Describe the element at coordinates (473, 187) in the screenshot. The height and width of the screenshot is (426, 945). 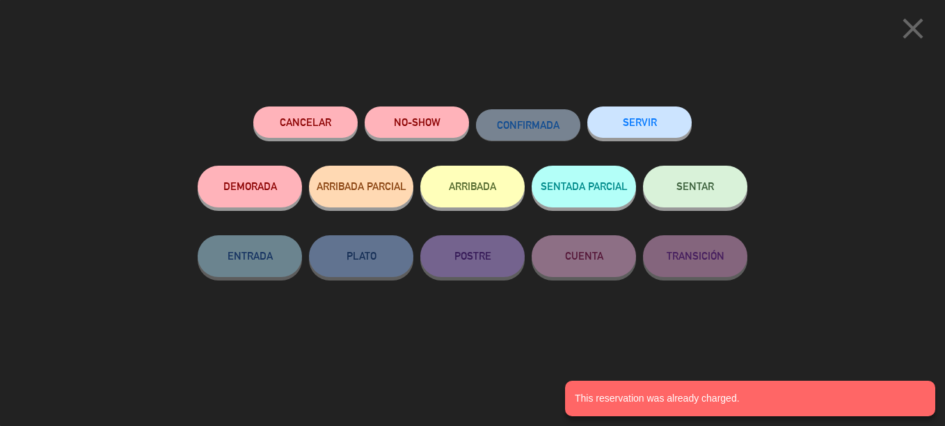
I see `button: ARRIBADA` at that location.